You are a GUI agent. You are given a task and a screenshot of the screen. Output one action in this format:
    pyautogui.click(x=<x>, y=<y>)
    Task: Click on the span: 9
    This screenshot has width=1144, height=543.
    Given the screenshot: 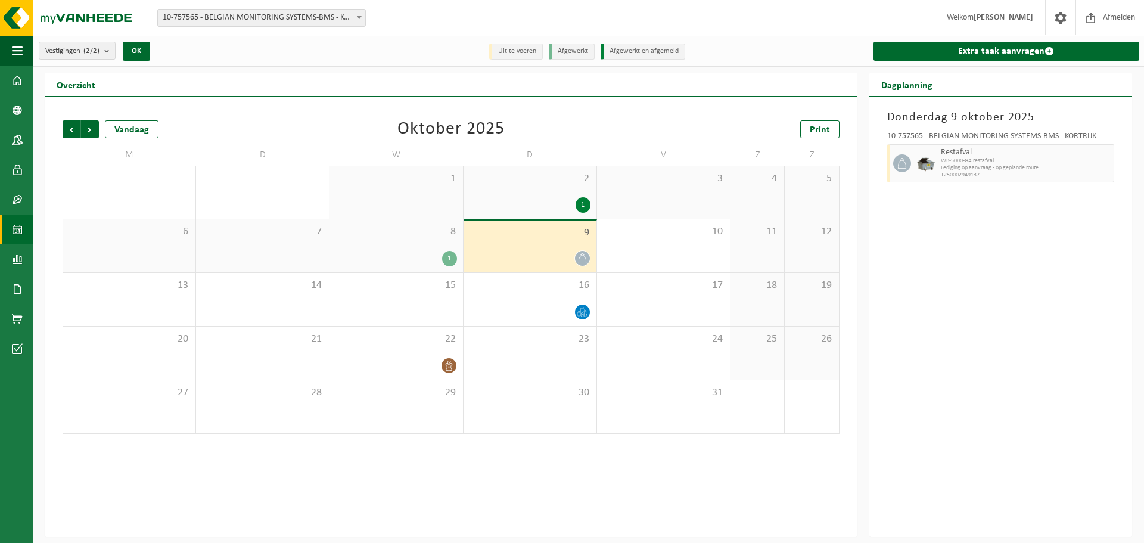 What is the action you would take?
    pyautogui.click(x=530, y=233)
    